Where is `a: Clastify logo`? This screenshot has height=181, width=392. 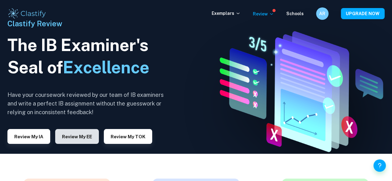 a: Clastify logo is located at coordinates (27, 14).